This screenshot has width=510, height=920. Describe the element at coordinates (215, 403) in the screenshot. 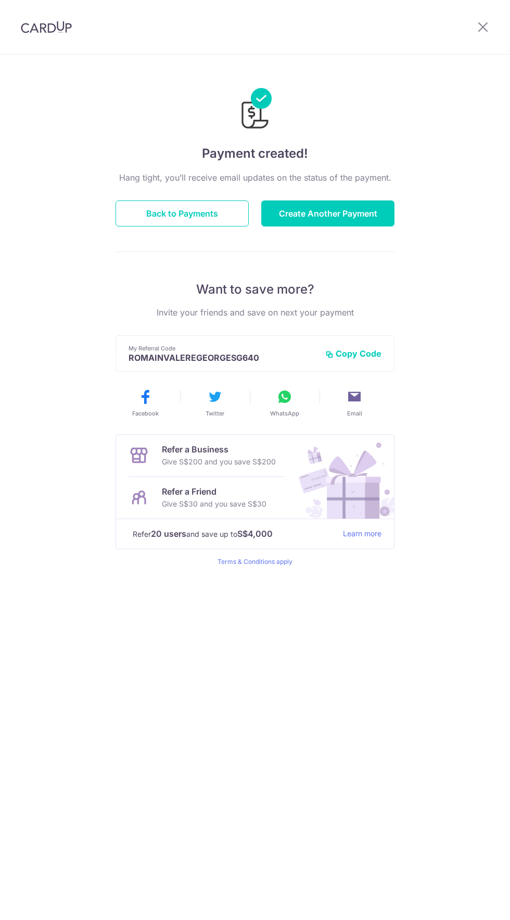

I see `button: Twitter` at that location.